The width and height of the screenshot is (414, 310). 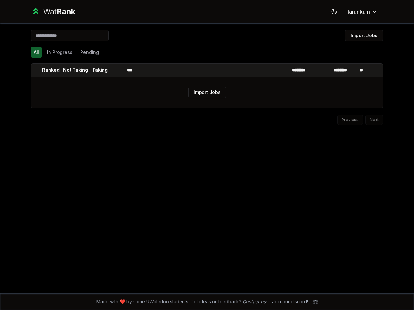 I want to click on a: WatRank, so click(x=53, y=12).